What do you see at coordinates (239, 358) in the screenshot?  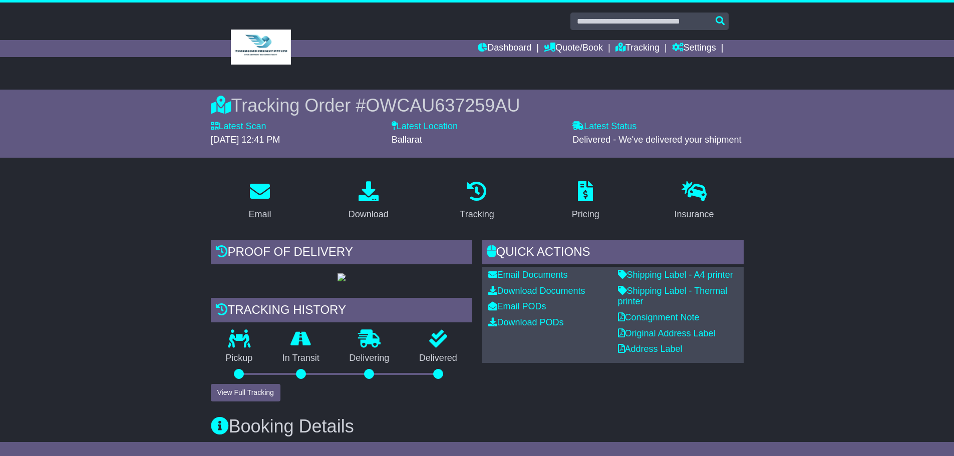 I see `p: Pickup` at bounding box center [239, 358].